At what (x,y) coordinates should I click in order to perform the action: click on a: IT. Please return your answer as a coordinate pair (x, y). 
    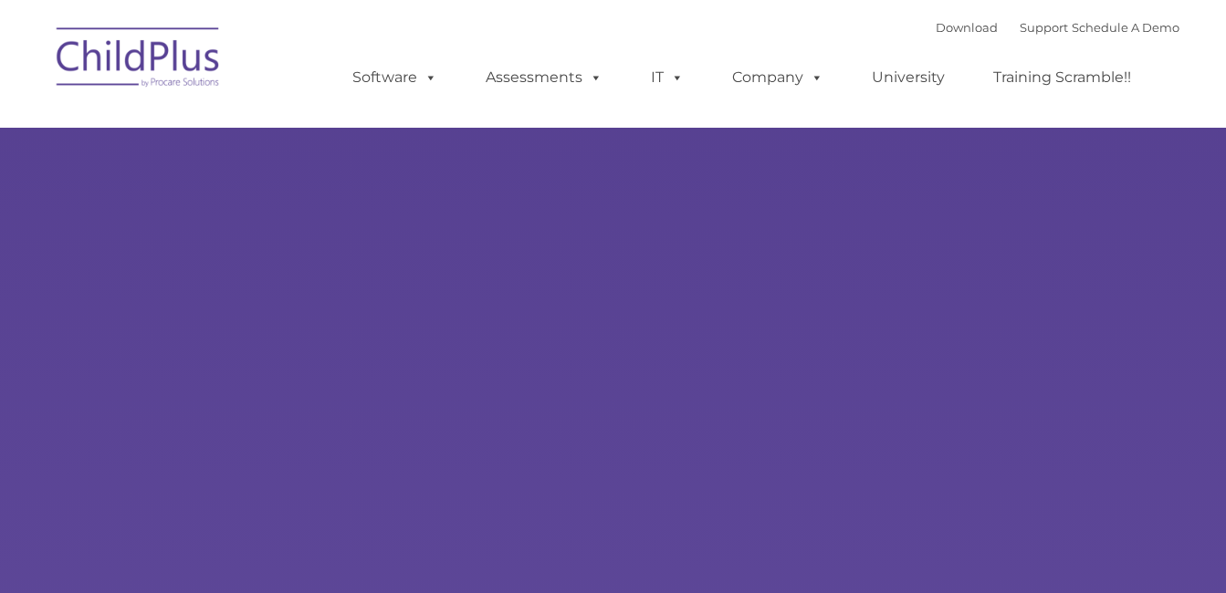
    Looking at the image, I should click on (667, 78).